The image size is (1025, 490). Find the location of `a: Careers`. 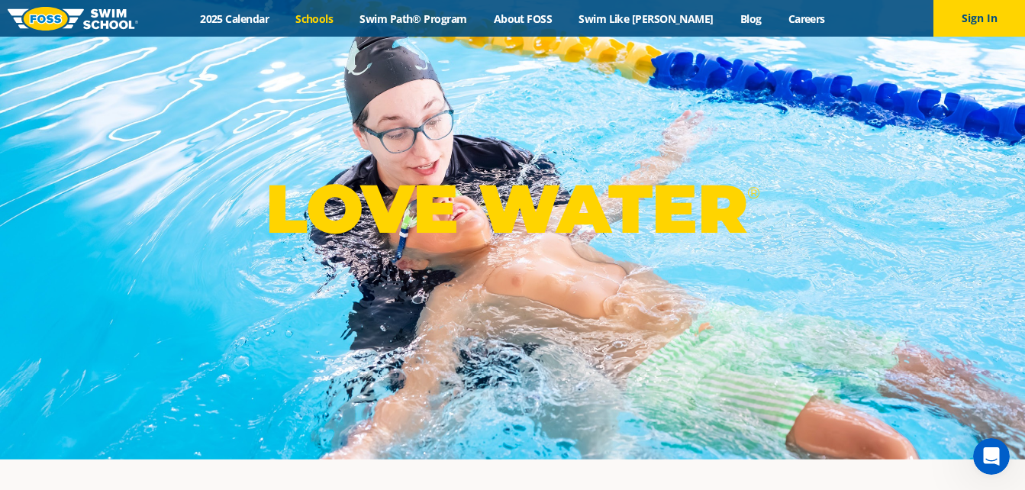

a: Careers is located at coordinates (806, 18).